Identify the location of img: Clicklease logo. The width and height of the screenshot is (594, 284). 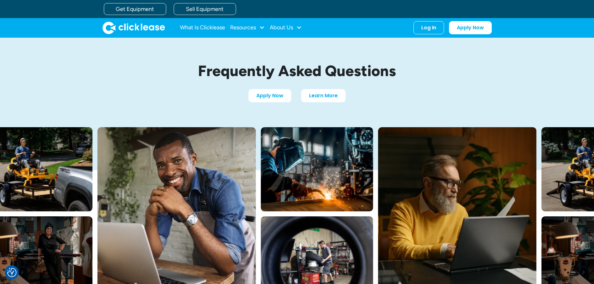
(134, 28).